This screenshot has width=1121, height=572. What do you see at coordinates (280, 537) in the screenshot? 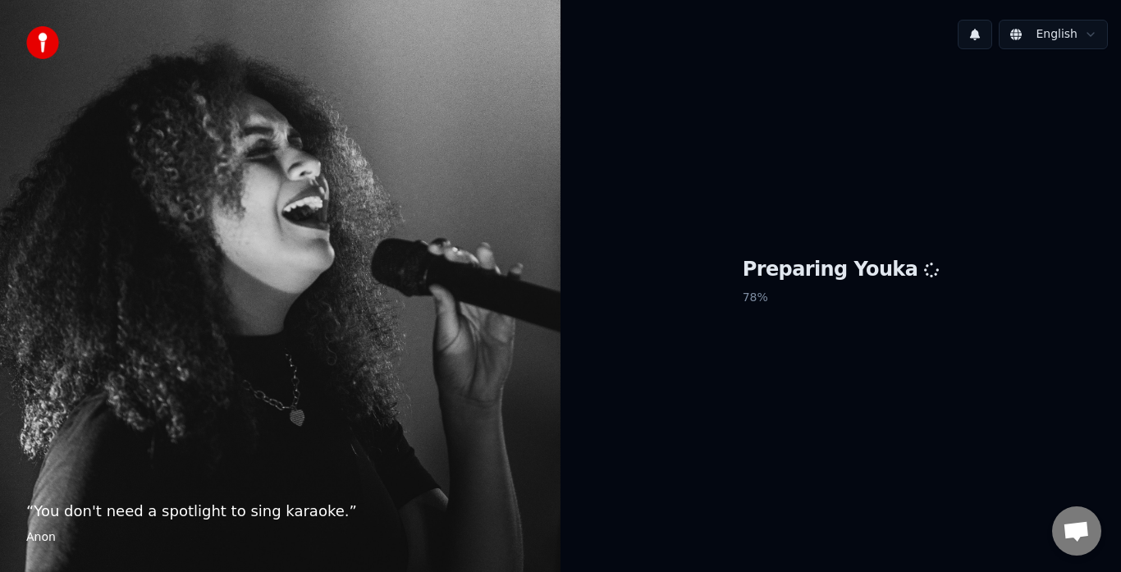
I see `footer: Anon` at bounding box center [280, 537].